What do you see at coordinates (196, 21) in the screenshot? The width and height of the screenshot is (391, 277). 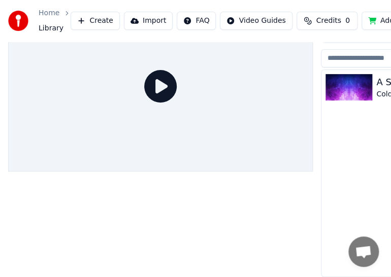 I see `button: FAQ` at bounding box center [196, 21].